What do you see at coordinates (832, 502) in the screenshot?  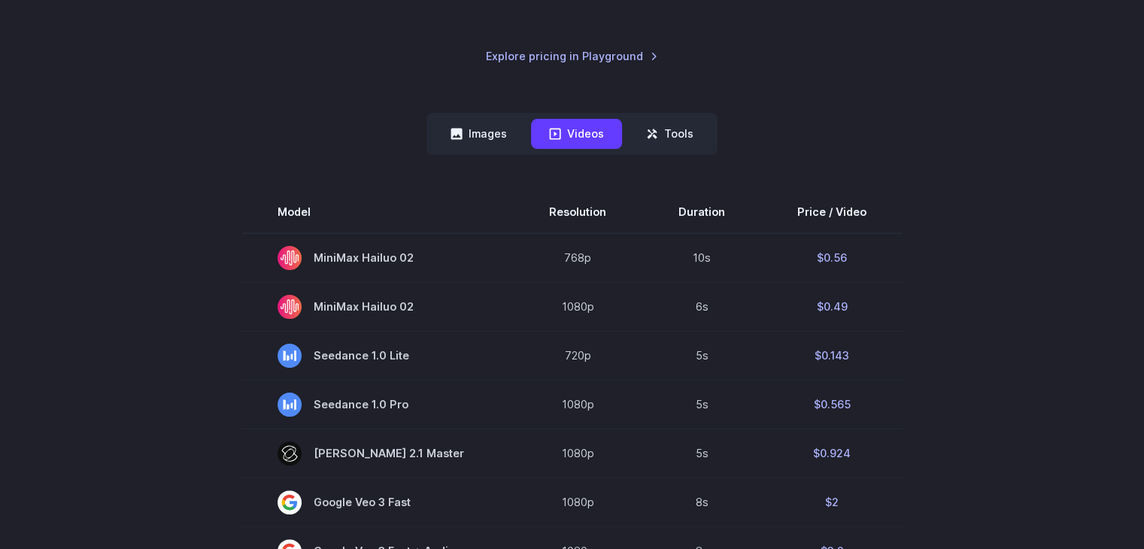 I see `td: $2` at bounding box center [832, 502].